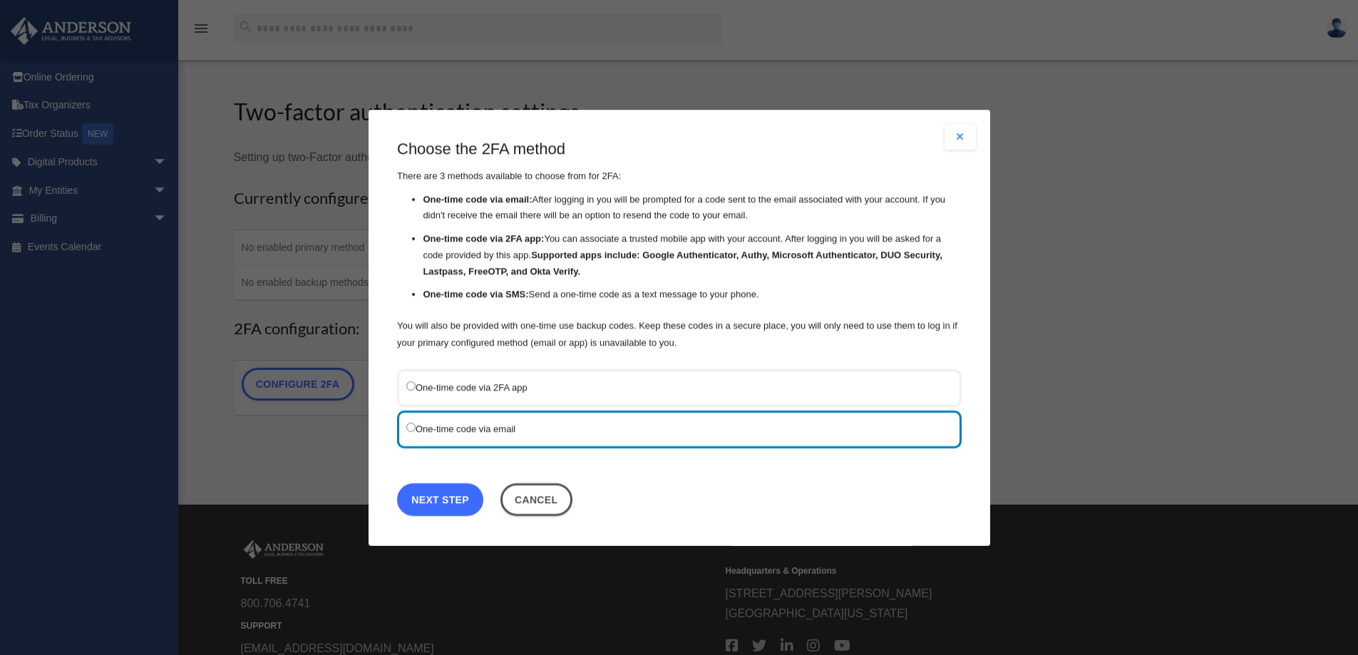 This screenshot has width=1358, height=655. What do you see at coordinates (411, 385) in the screenshot?
I see `input: One-time code via 2FA app` at bounding box center [411, 385].